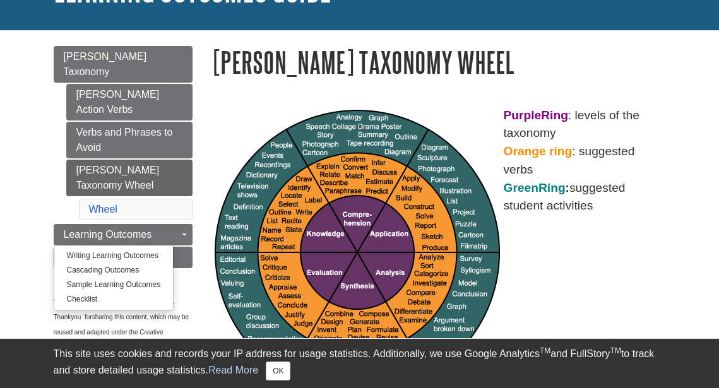  Describe the element at coordinates (278, 371) in the screenshot. I see `button: Close` at that location.